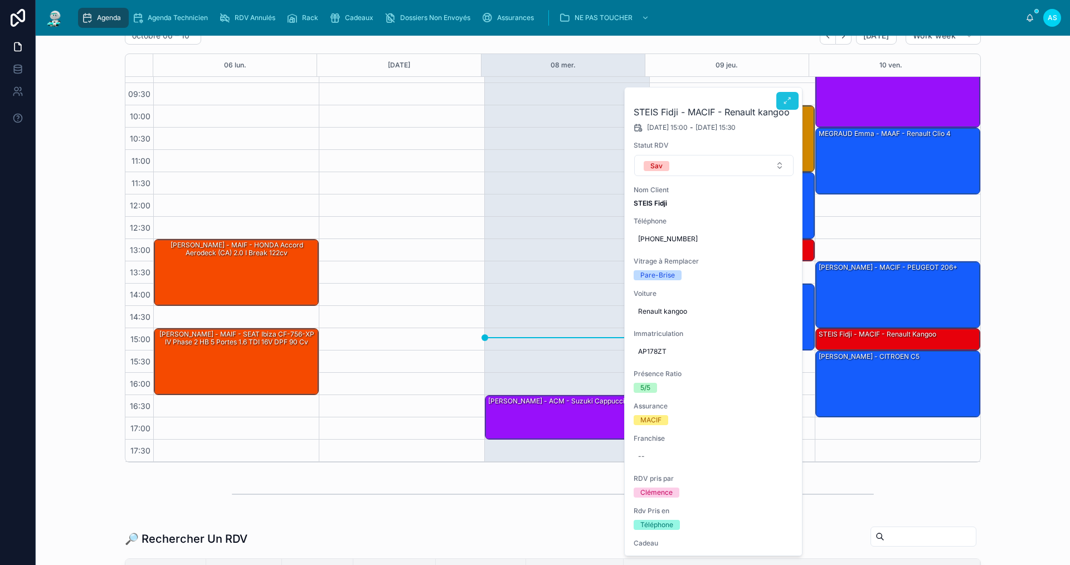  I want to click on span: 12:00, so click(140, 205).